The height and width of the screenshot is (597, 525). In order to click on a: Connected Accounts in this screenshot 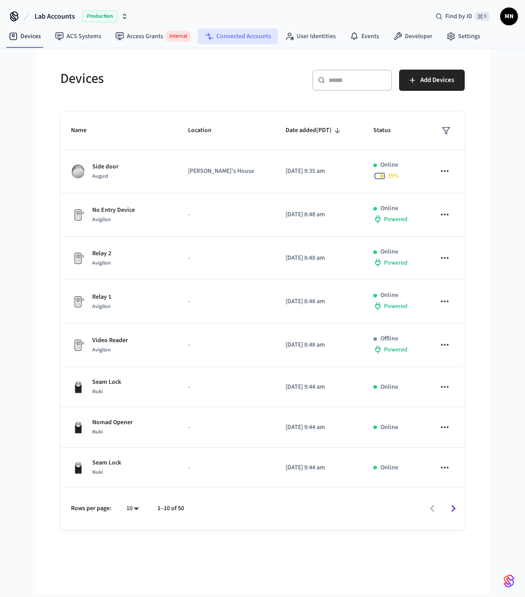, I will do `click(238, 36)`.